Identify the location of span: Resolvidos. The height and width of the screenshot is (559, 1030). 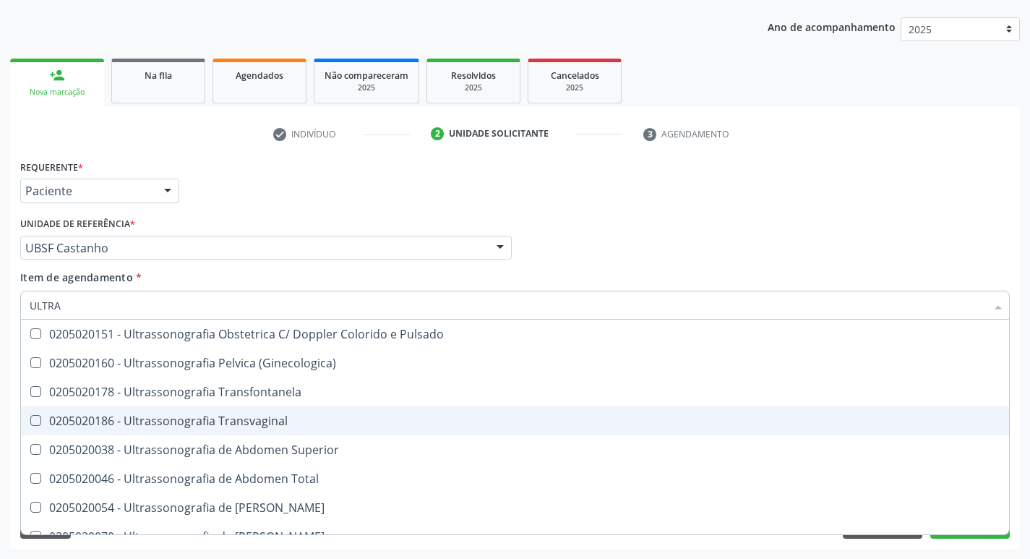
(473, 75).